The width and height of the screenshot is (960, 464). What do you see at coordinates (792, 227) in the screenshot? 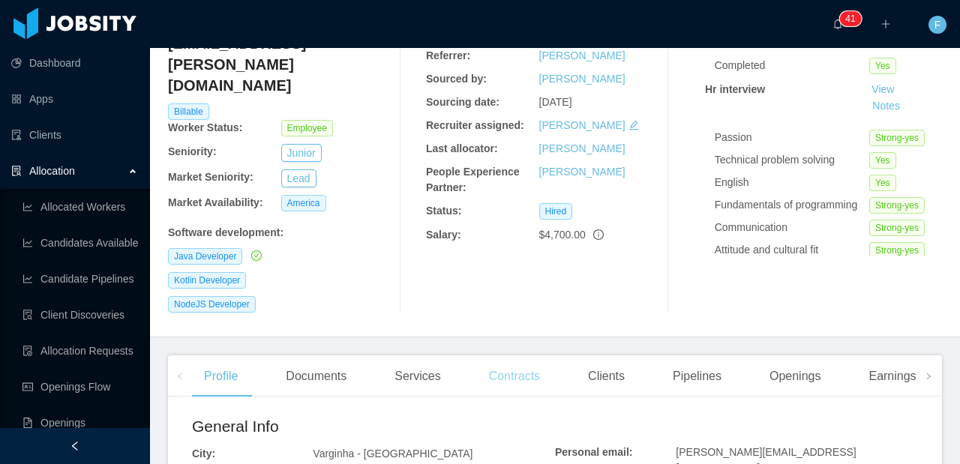
I see `div: Communication` at bounding box center [792, 227].